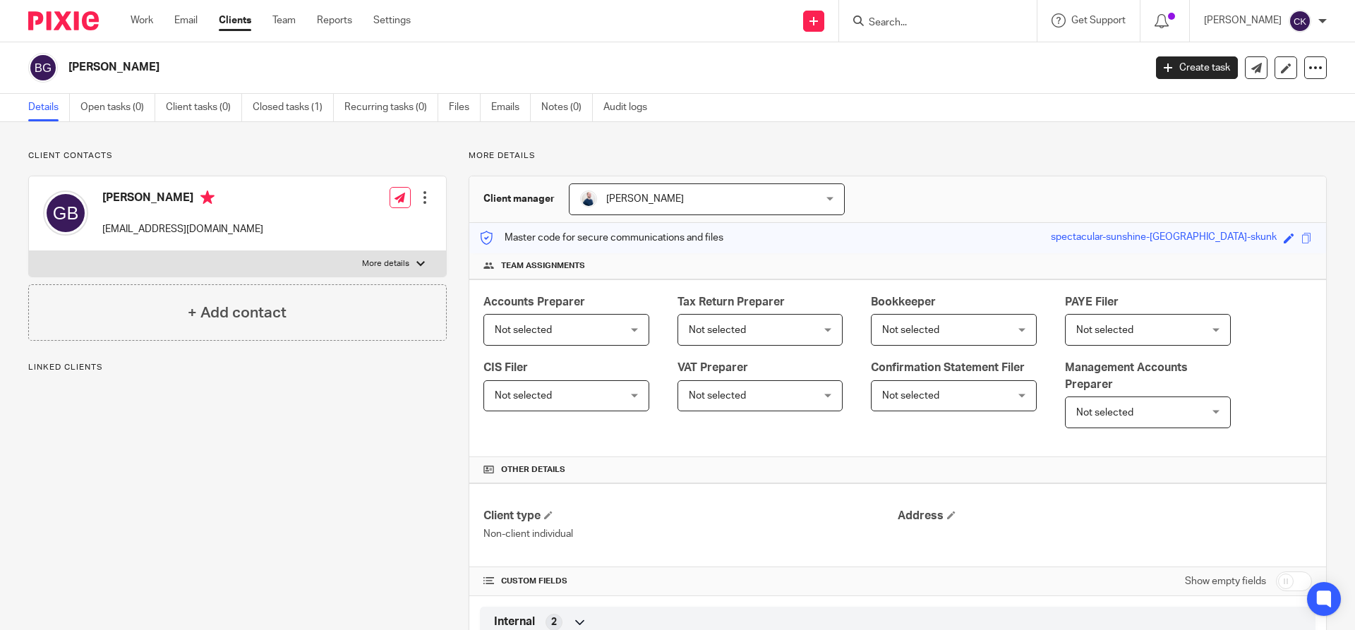 The image size is (1355, 630). I want to click on span: Team assignments, so click(543, 266).